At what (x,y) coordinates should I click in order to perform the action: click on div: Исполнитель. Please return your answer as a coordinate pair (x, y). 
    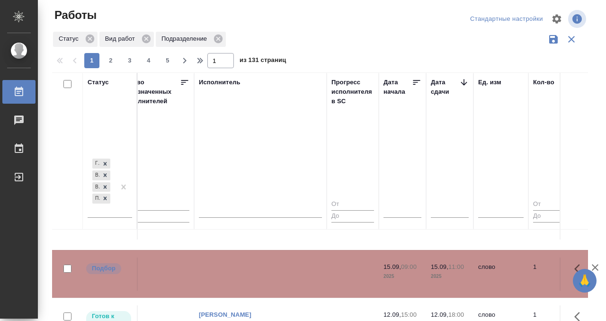
    Looking at the image, I should click on (220, 82).